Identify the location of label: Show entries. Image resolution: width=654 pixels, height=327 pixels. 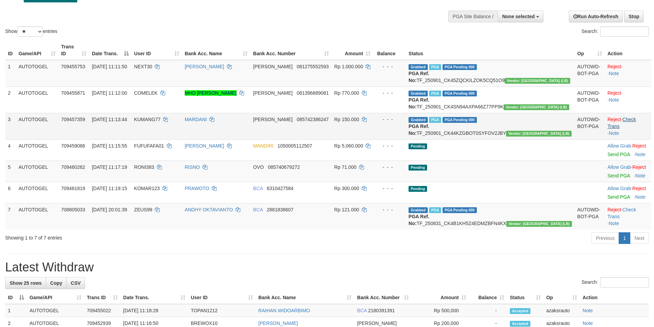
(31, 32).